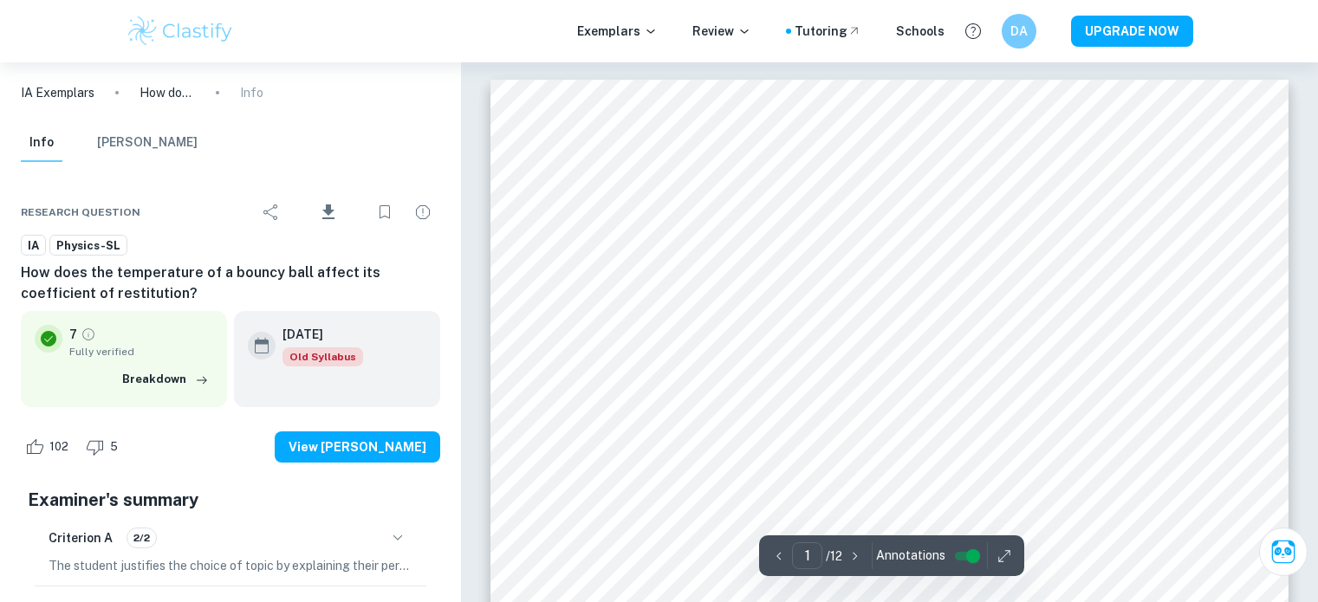  What do you see at coordinates (230, 283) in the screenshot?
I see `h6: How does the temperature of a bouncy ball affect its coefficient of restitution?` at bounding box center [230, 283].